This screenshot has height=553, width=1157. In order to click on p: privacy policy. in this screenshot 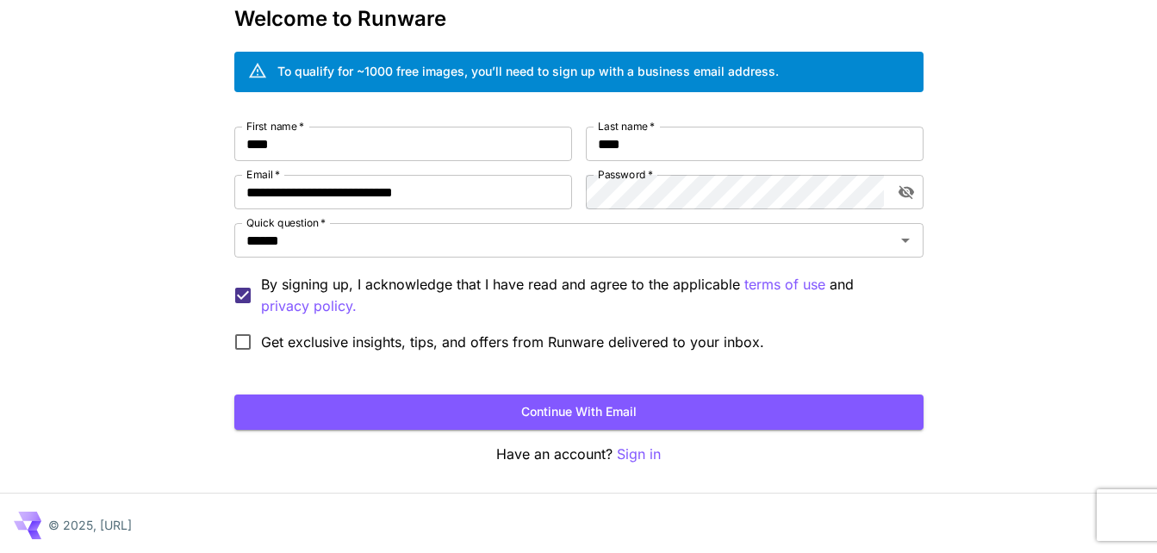, I will do `click(309, 306)`.